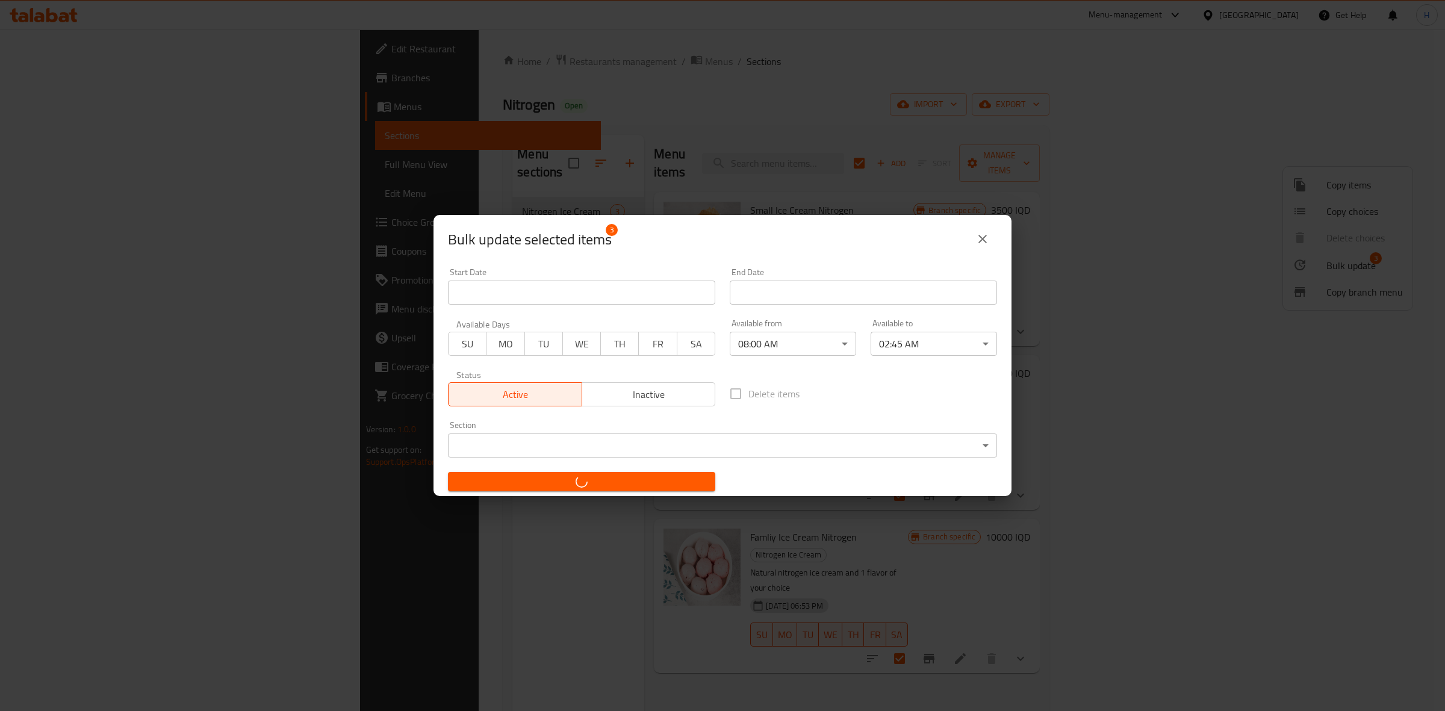 Image resolution: width=1445 pixels, height=711 pixels. I want to click on span: 3, so click(612, 230).